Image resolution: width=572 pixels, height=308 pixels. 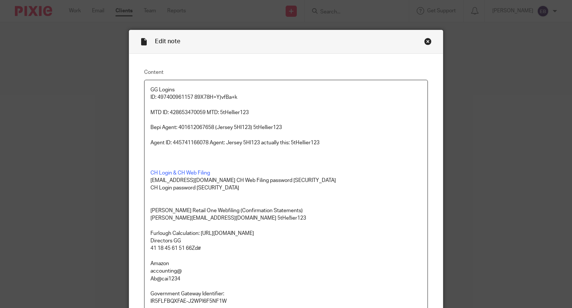 What do you see at coordinates (428, 41) in the screenshot?
I see `div: Close this dialog window` at bounding box center [428, 41].